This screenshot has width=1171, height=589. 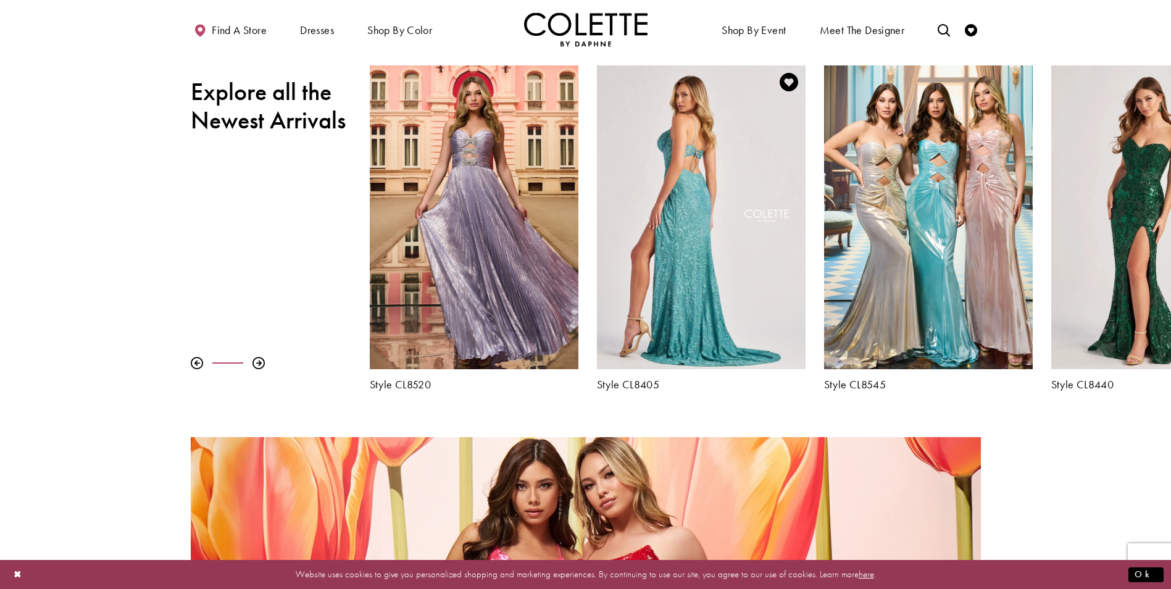 What do you see at coordinates (928, 228) in the screenshot?
I see `div: Colette by Daphne Style No. CL8545` at bounding box center [928, 228].